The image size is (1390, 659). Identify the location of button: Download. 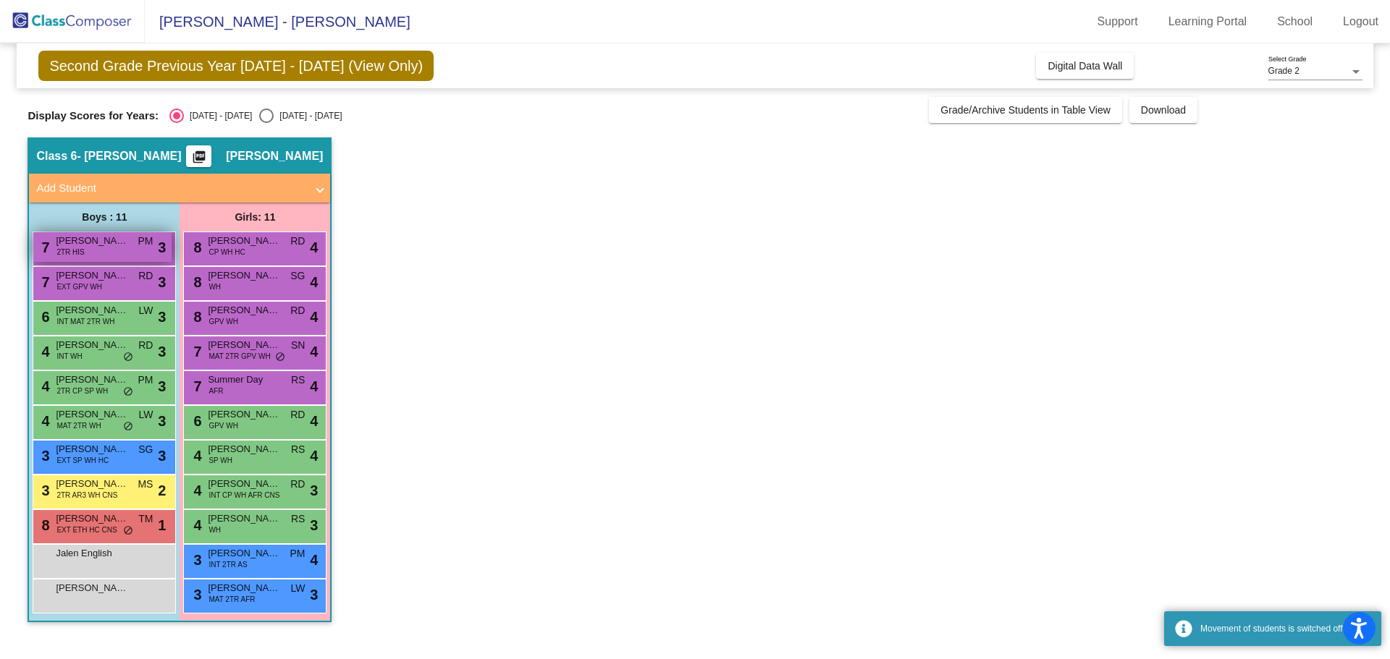
(1163, 110).